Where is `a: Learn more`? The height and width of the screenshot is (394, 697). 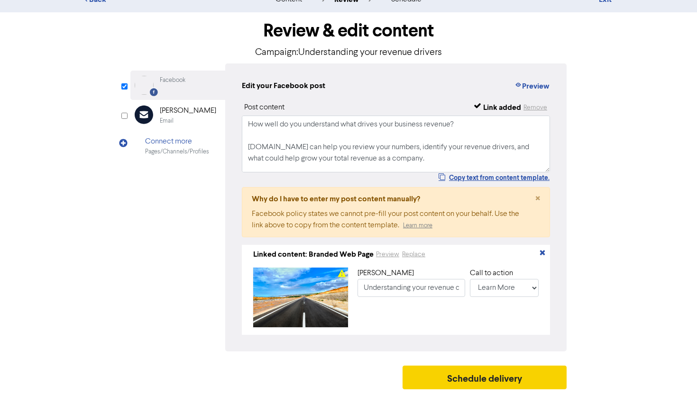
a: Learn more is located at coordinates (418, 226).